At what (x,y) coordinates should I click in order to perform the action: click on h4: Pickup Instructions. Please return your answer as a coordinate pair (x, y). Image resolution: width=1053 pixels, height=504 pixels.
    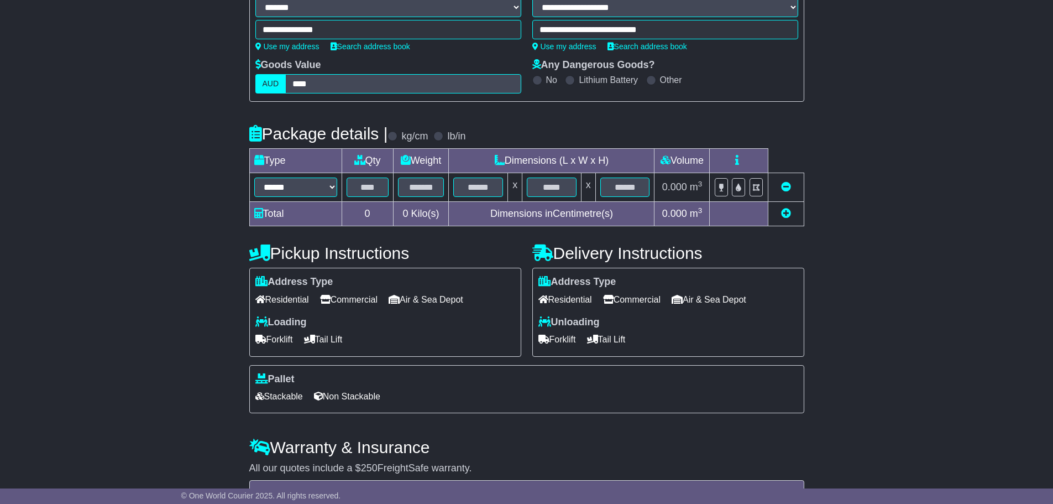
    Looking at the image, I should click on (385, 253).